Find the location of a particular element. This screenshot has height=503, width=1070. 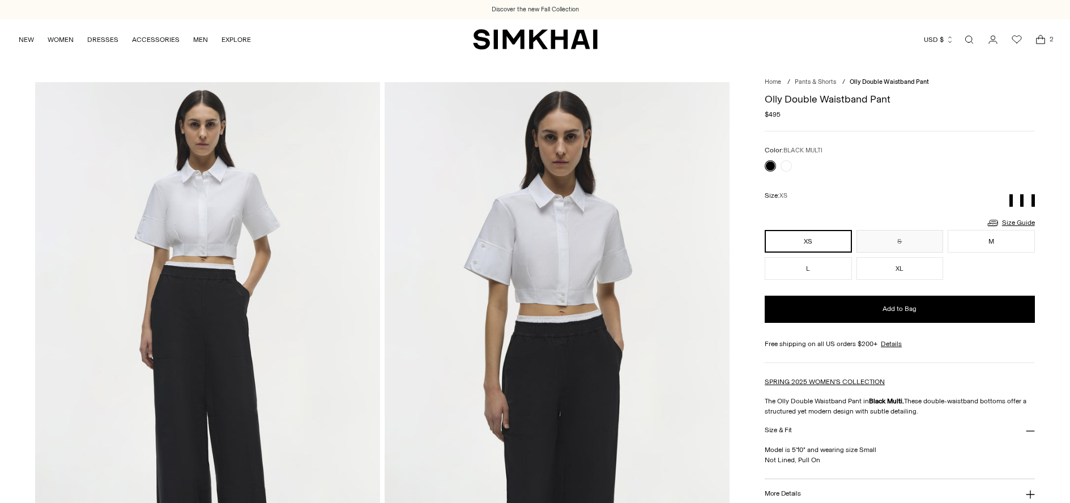

p: Model is 5'10" and wearing size Small Not Lined, Pull On is located at coordinates (899, 455).